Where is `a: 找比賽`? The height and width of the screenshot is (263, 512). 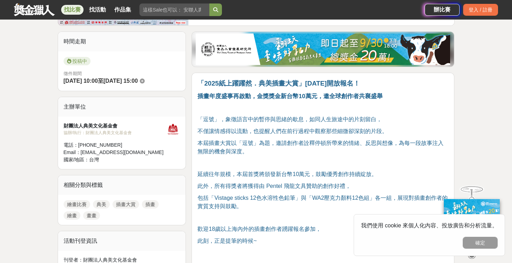 a: 找比賽 is located at coordinates (72, 10).